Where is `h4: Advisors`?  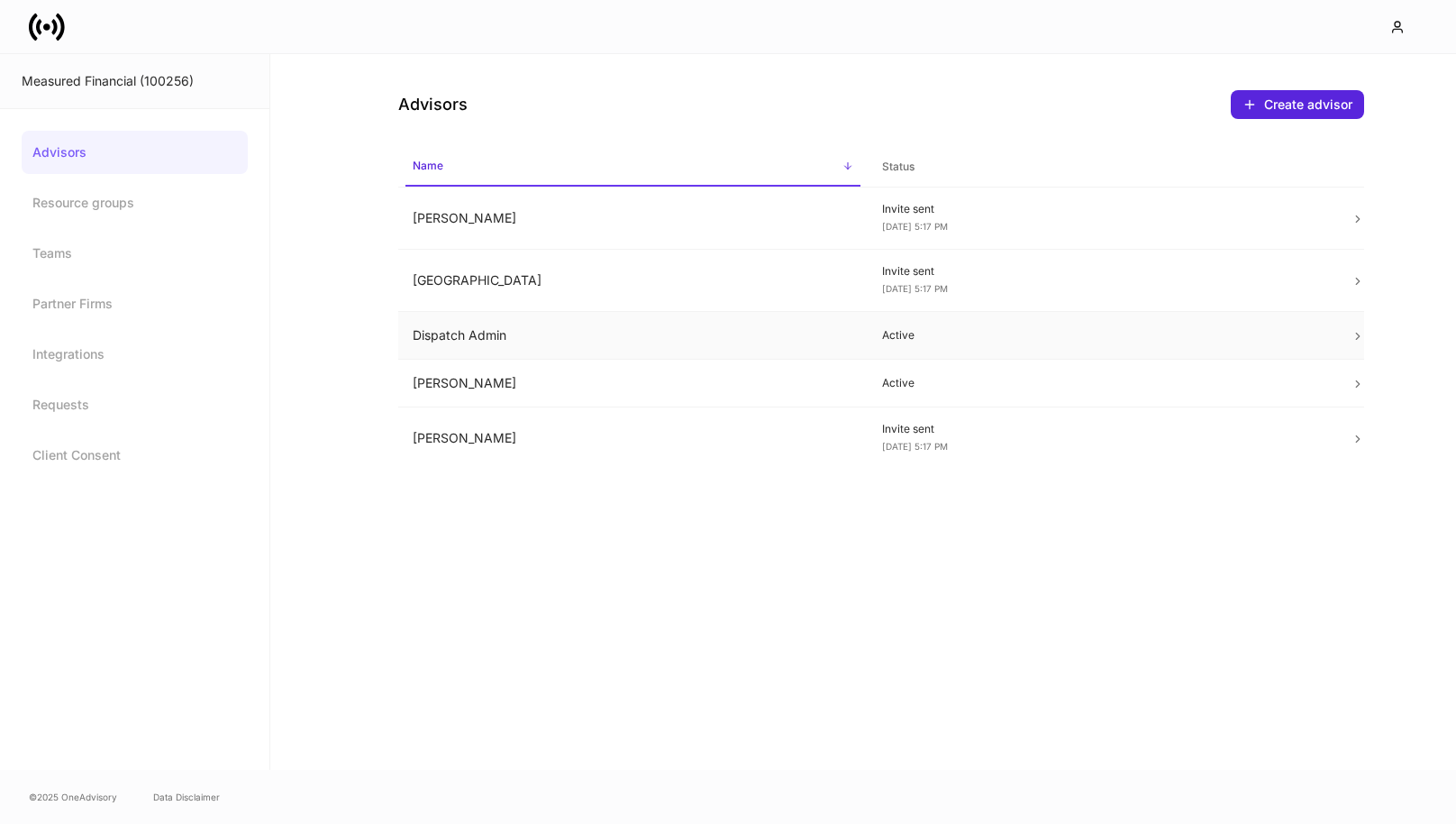
h4: Advisors is located at coordinates (433, 105).